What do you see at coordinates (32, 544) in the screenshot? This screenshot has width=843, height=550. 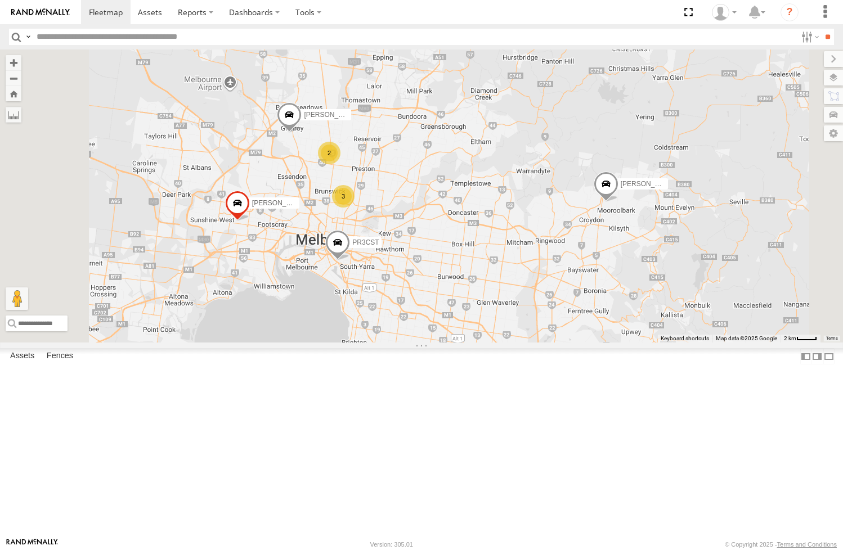 I see `a: Visit our Website` at bounding box center [32, 544].